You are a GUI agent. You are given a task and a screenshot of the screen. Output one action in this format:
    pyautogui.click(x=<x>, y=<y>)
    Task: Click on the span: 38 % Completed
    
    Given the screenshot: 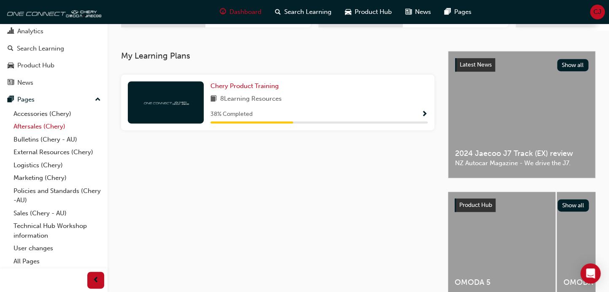 What is the action you would take?
    pyautogui.click(x=232, y=114)
    